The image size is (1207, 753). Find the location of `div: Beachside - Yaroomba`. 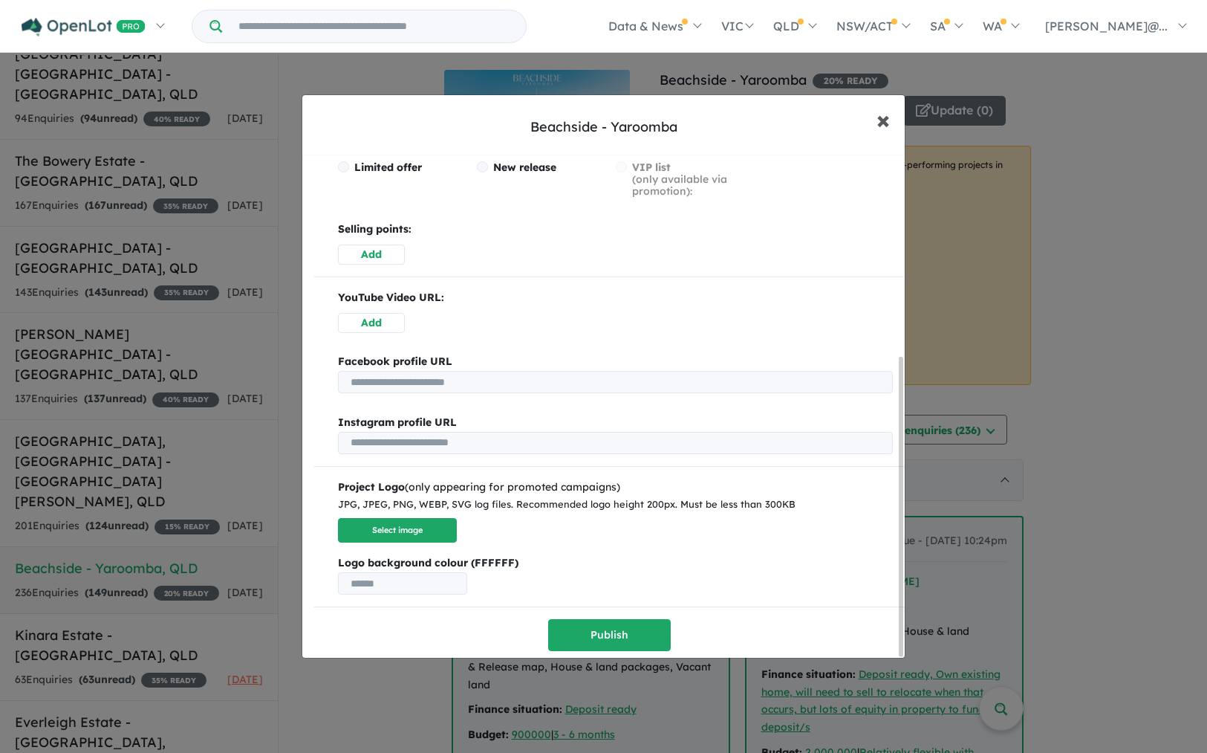

div: Beachside - Yaroomba is located at coordinates (604, 127).